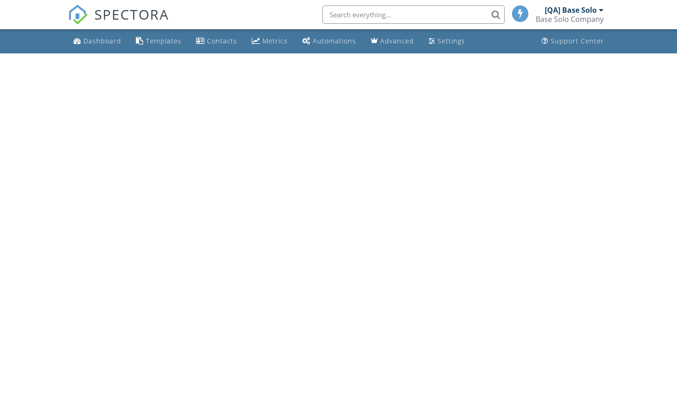  Describe the element at coordinates (414, 15) in the screenshot. I see `input: Search everything...` at that location.